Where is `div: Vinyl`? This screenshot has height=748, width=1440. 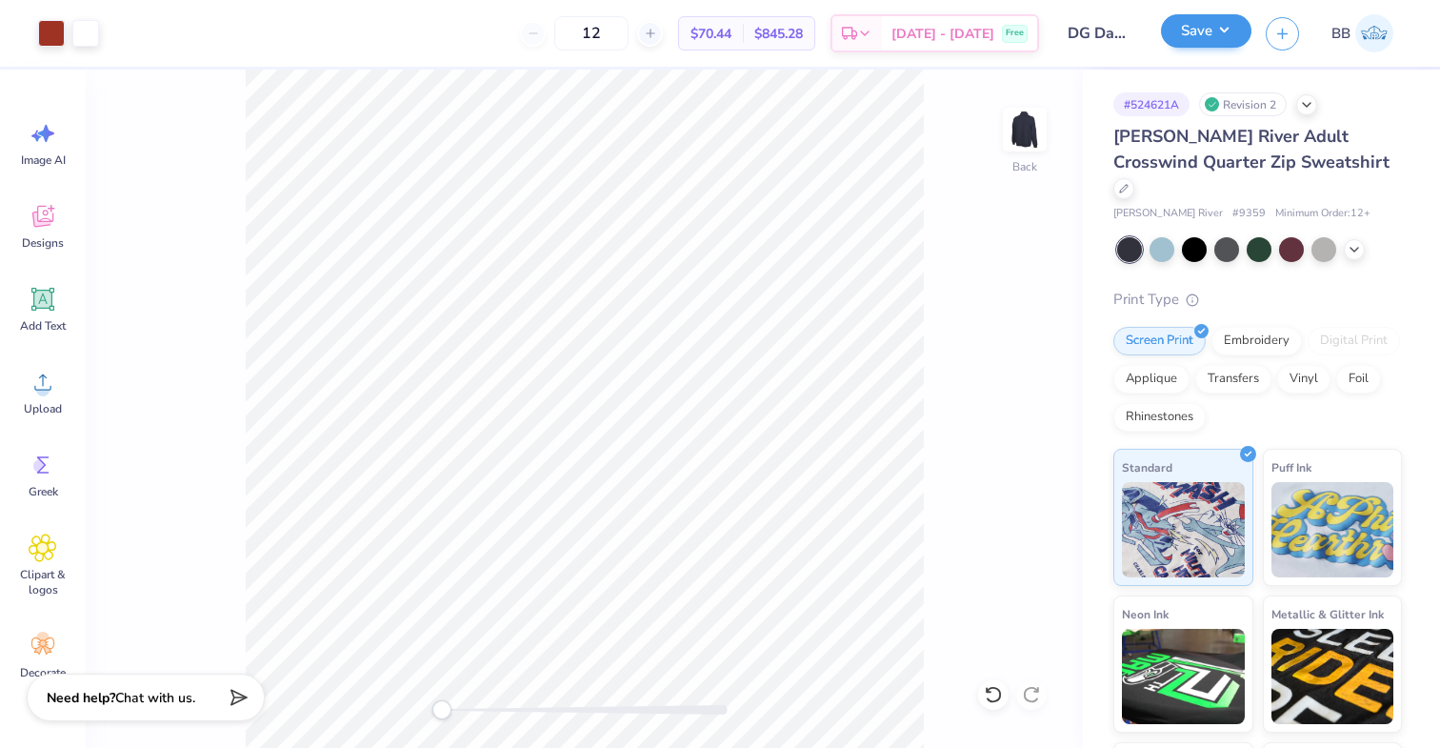
div: Vinyl is located at coordinates (1304, 379).